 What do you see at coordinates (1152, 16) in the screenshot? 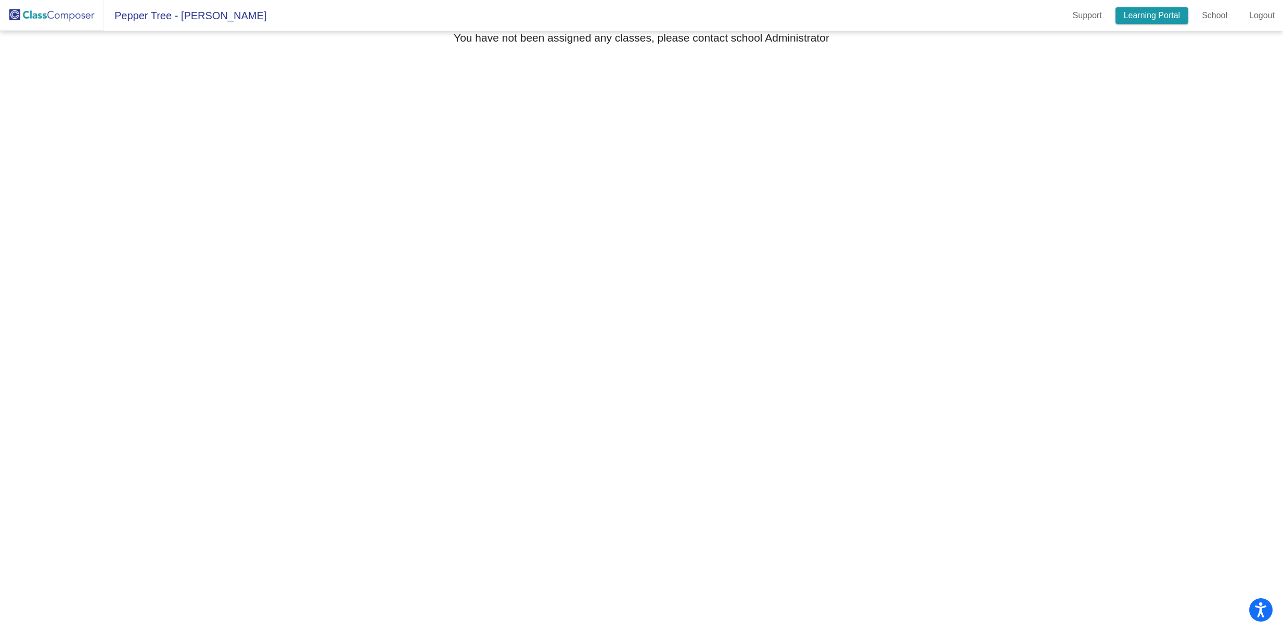
I see `a: Learning Portal` at bounding box center [1152, 16].